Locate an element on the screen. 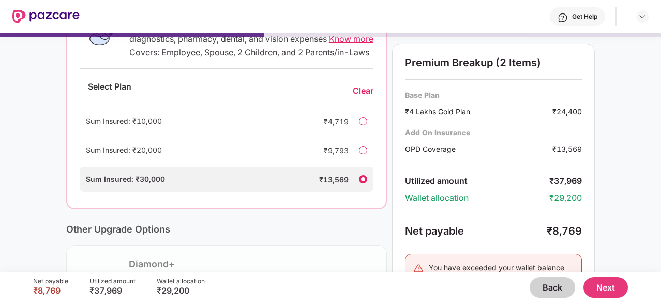 This screenshot has width=661, height=303. img: svg+xml;base64,PHN2ZyBpZD0iSGVscC0zMngzMiIgeG1sbnM9Imh0dHA6Ly93d3cudzMub3JnLzIwMDAvc3ZnIiB3aWR0aD... is located at coordinates (563, 18).